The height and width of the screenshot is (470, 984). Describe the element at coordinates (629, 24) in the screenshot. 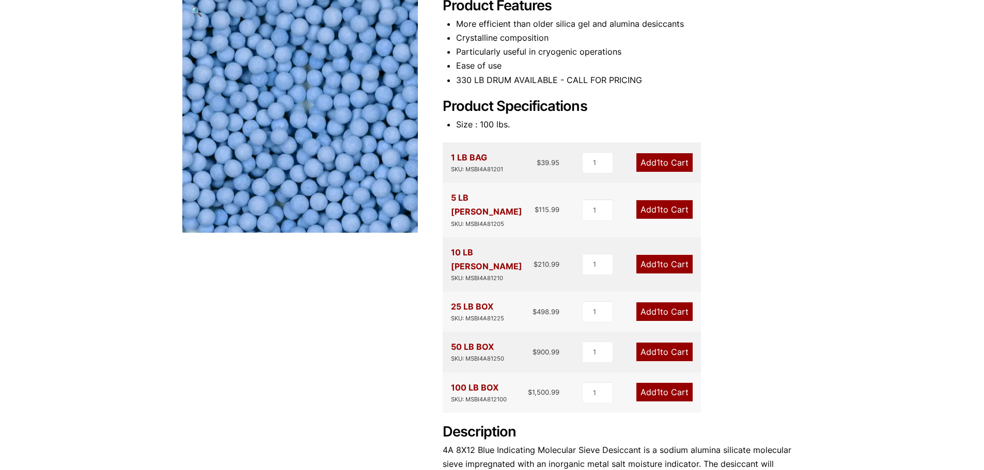

I see `li: More efficient than older silica gel and alumina desiccants` at that location.